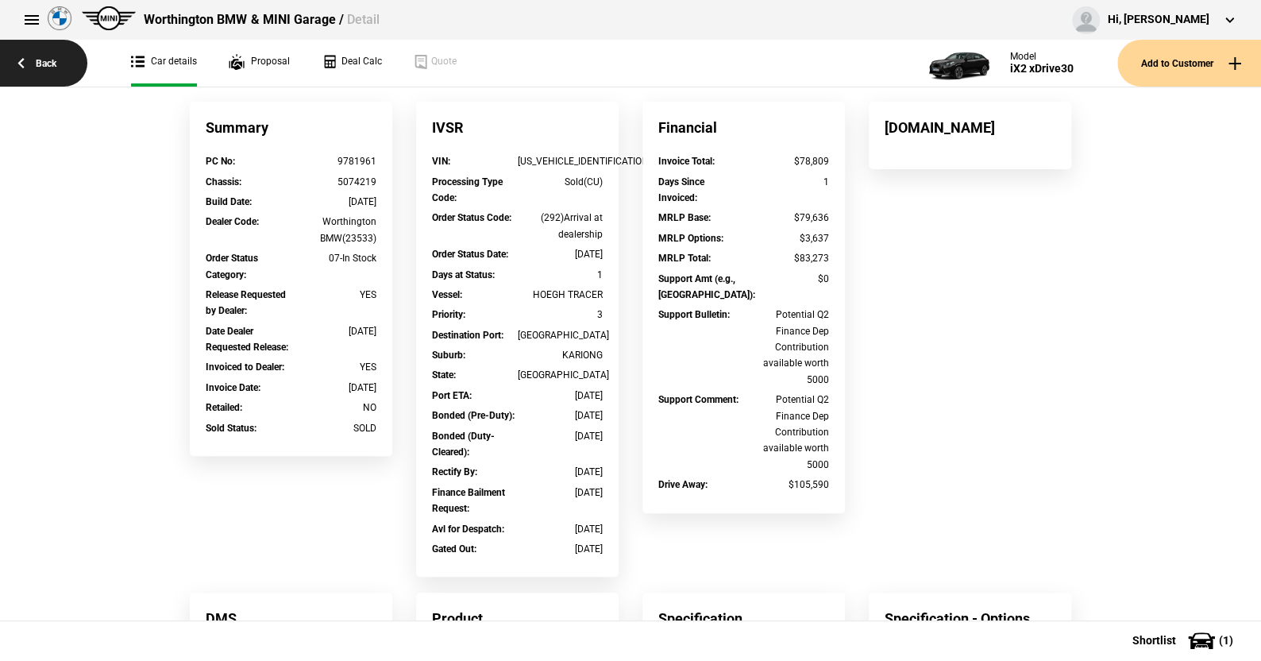  I want to click on span: Shortlist, so click(1154, 640).